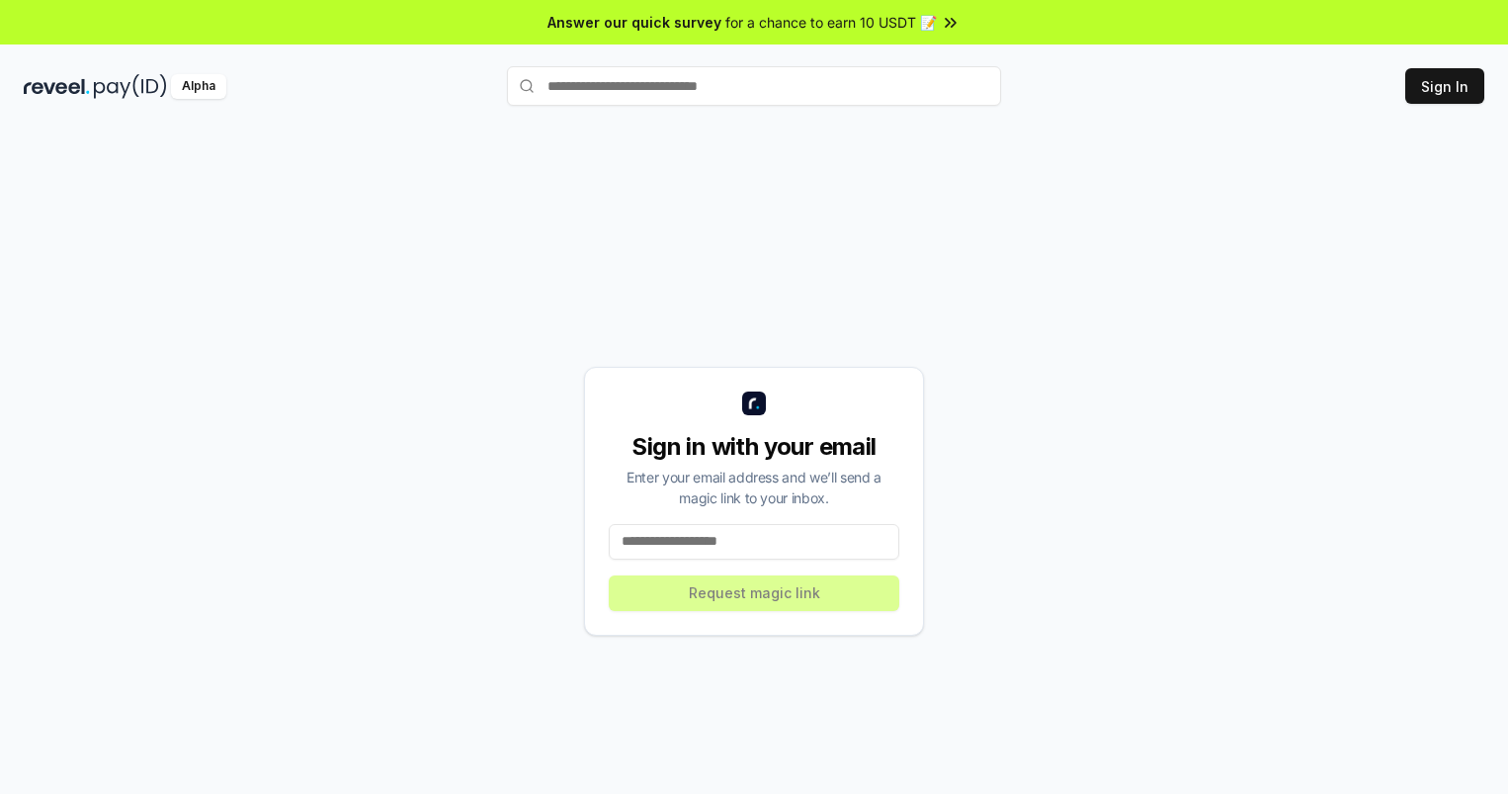 The height and width of the screenshot is (794, 1508). I want to click on img: pay_id, so click(130, 86).